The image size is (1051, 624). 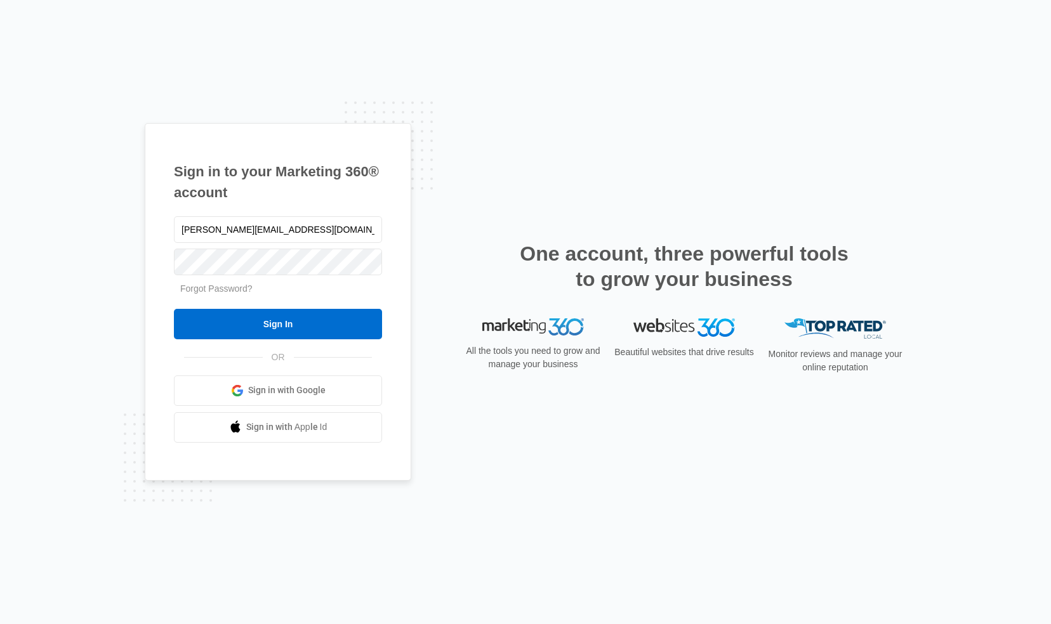 I want to click on a: Sign in with Apple Id, so click(x=278, y=428).